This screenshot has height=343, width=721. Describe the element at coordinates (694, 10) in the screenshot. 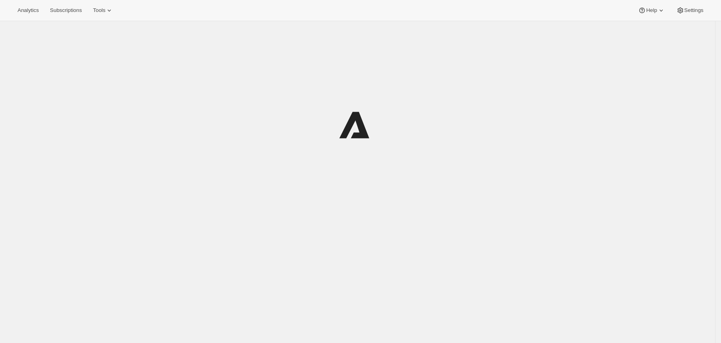

I see `span: Settings` at that location.